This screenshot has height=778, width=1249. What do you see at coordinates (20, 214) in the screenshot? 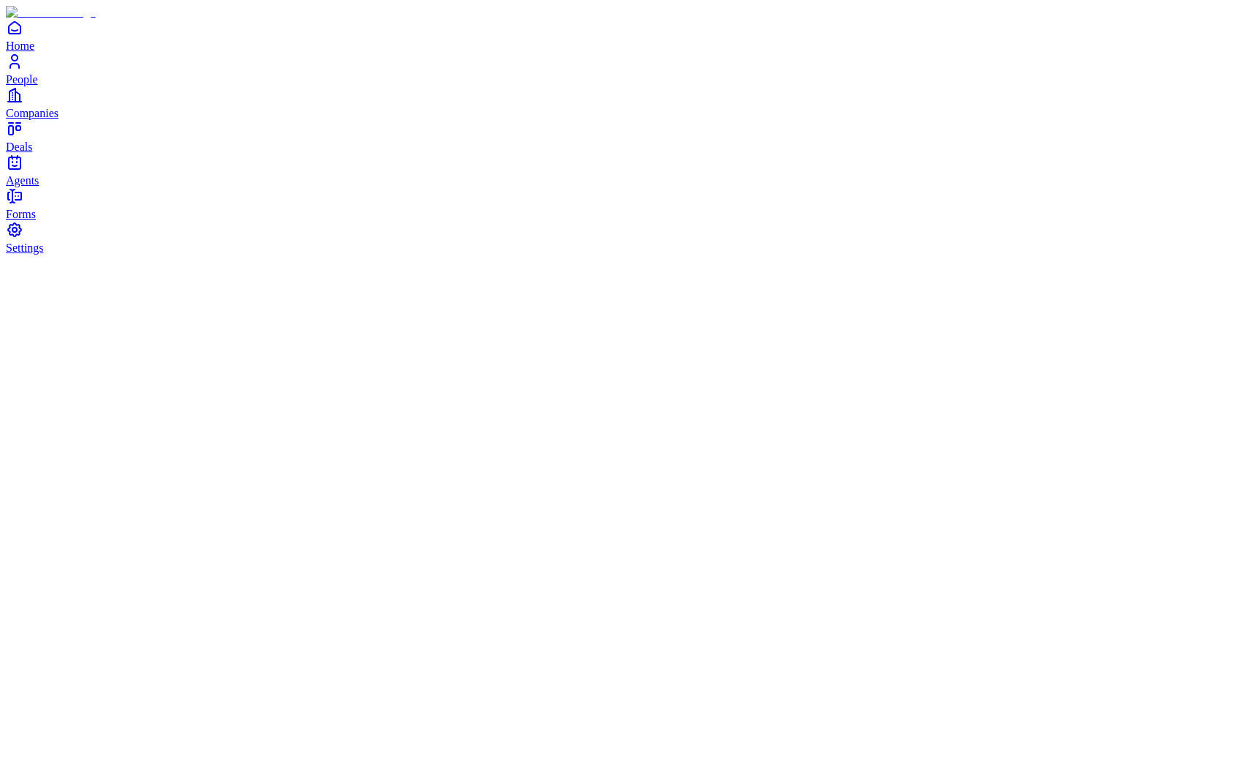
I see `span: Forms` at bounding box center [20, 214].